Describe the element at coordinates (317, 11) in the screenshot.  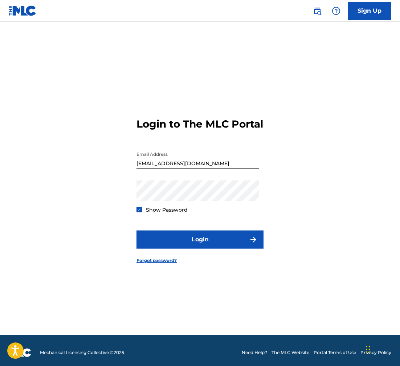
I see `a: Public Search` at that location.